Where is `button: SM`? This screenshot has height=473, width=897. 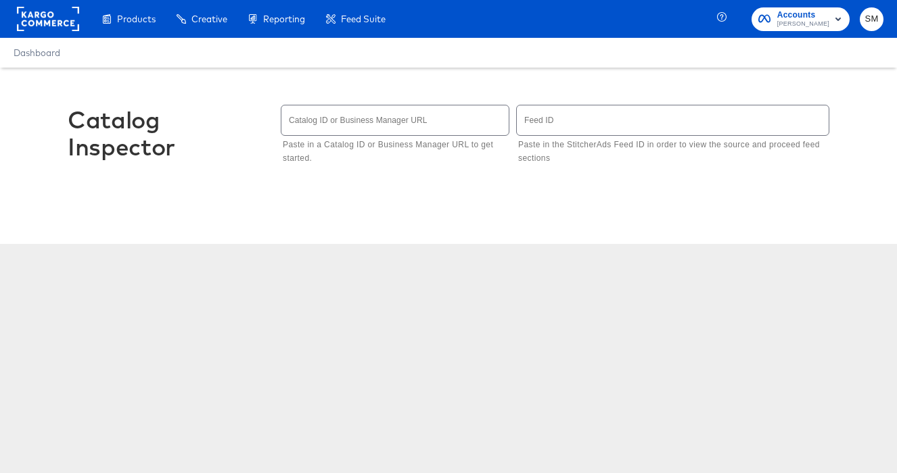
button: SM is located at coordinates (871, 19).